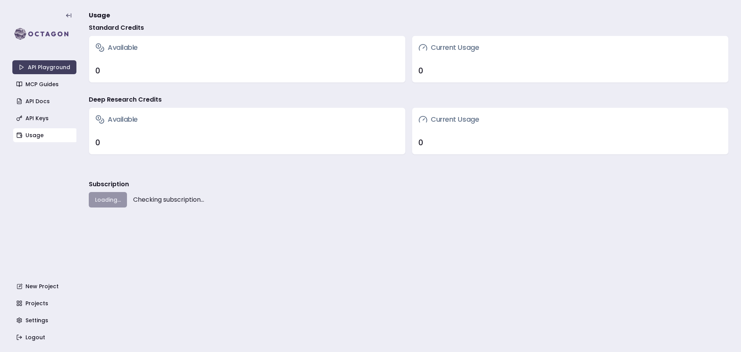  I want to click on span: Usage, so click(99, 15).